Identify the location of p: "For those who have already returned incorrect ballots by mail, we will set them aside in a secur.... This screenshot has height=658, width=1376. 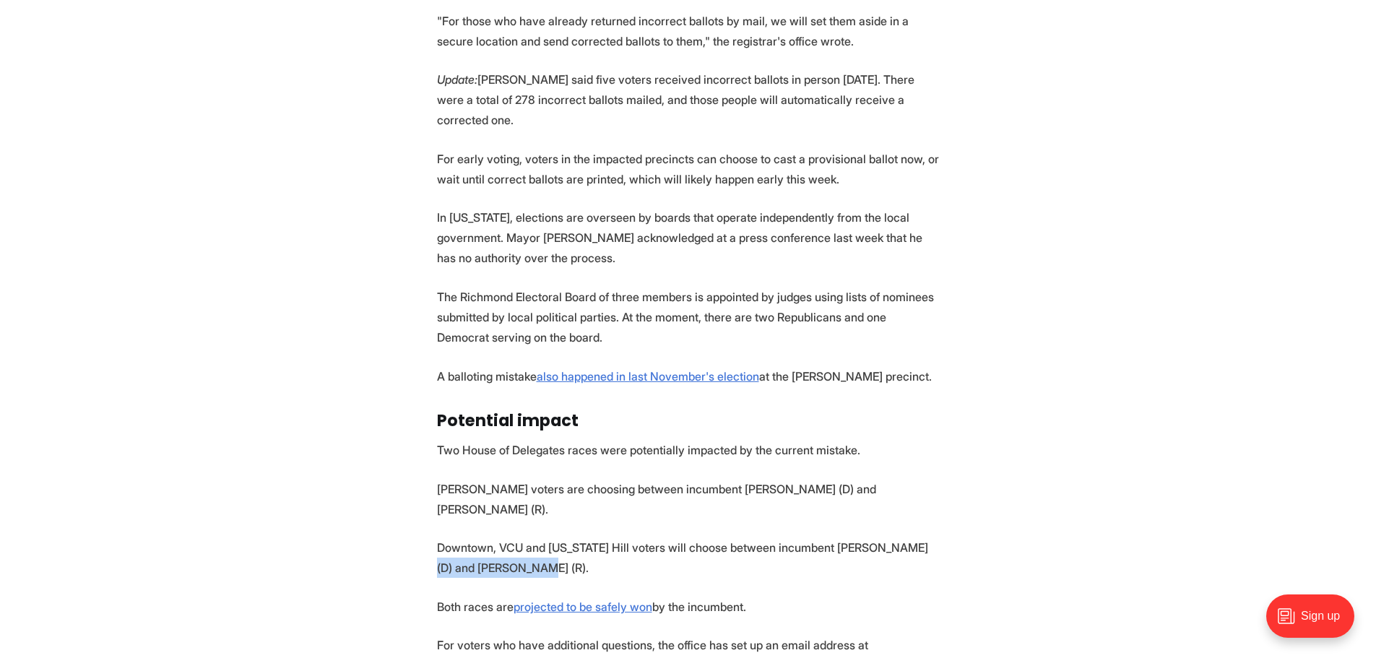
(688, 31).